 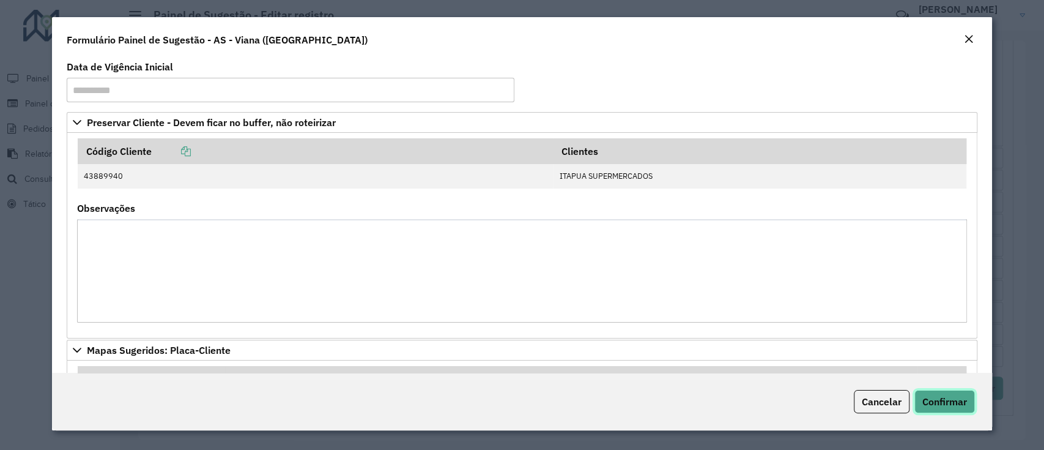 What do you see at coordinates (106, 208) in the screenshot?
I see `label: Observações` at bounding box center [106, 208].